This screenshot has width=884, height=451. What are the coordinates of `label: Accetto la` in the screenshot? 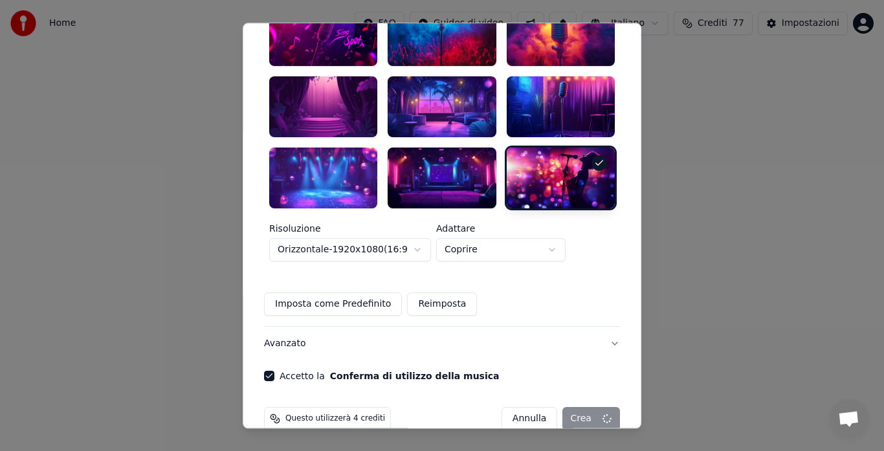 It's located at (389, 376).